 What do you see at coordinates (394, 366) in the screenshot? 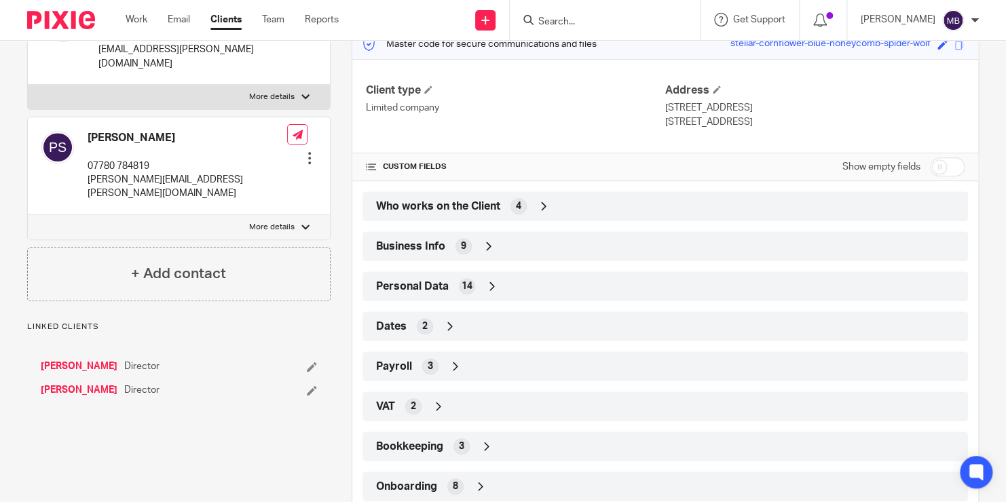
I see `span: Payroll` at bounding box center [394, 366].